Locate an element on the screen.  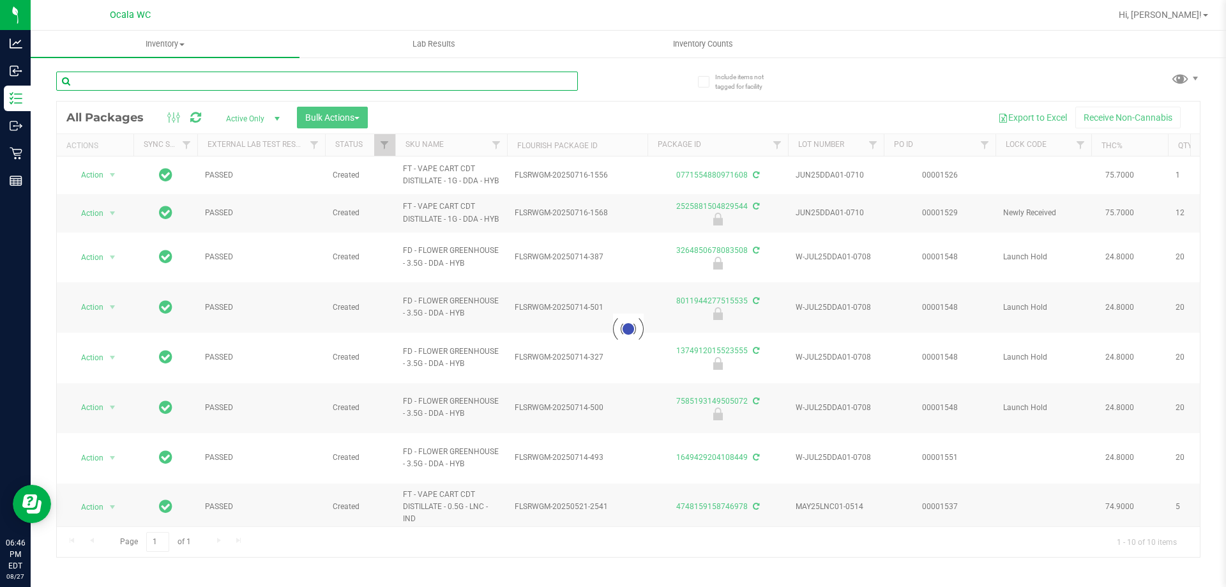
span: Inventory is located at coordinates (165, 44).